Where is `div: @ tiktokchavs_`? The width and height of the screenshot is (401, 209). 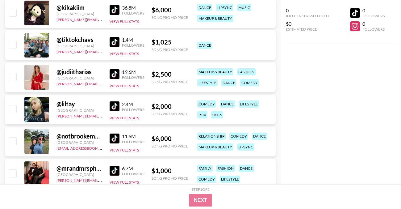
div: @ tiktokchavs_ is located at coordinates (79, 40).